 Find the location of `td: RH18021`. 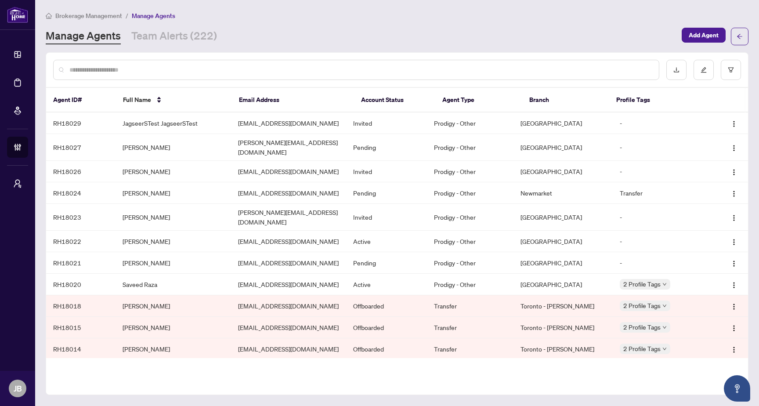

td: RH18021 is located at coordinates (81, 263).